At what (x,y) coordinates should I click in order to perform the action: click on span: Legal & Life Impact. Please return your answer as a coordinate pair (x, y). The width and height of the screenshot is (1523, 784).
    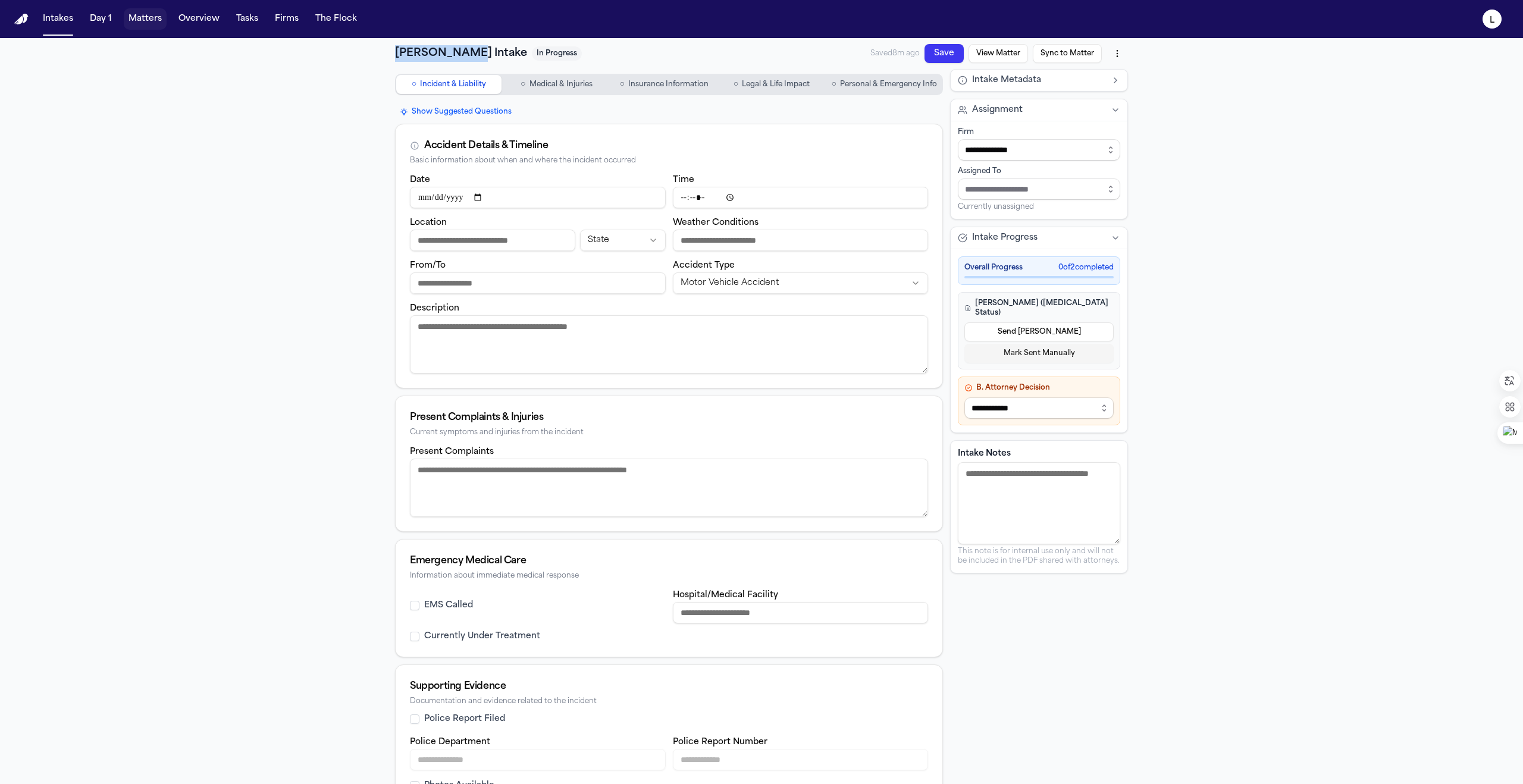
    Looking at the image, I should click on (776, 84).